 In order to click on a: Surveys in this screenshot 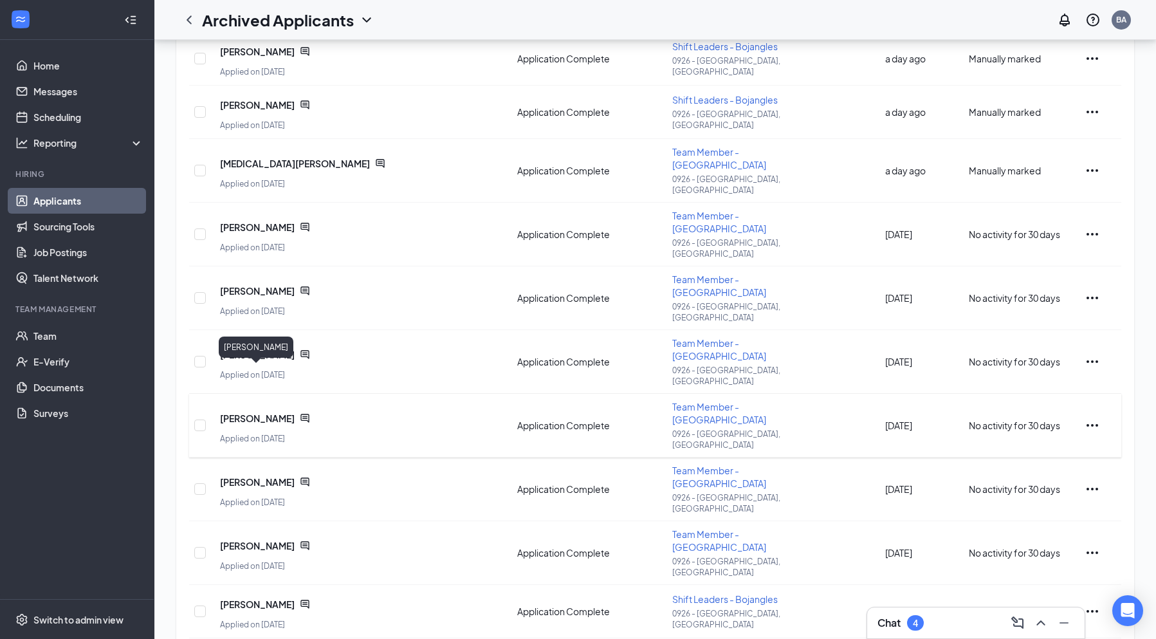, I will do `click(88, 413)`.